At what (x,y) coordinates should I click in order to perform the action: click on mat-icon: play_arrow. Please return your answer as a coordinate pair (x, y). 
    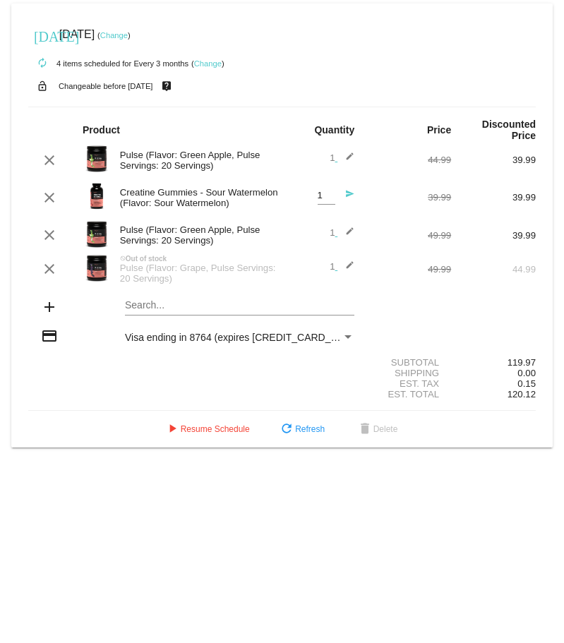
    Looking at the image, I should click on (172, 430).